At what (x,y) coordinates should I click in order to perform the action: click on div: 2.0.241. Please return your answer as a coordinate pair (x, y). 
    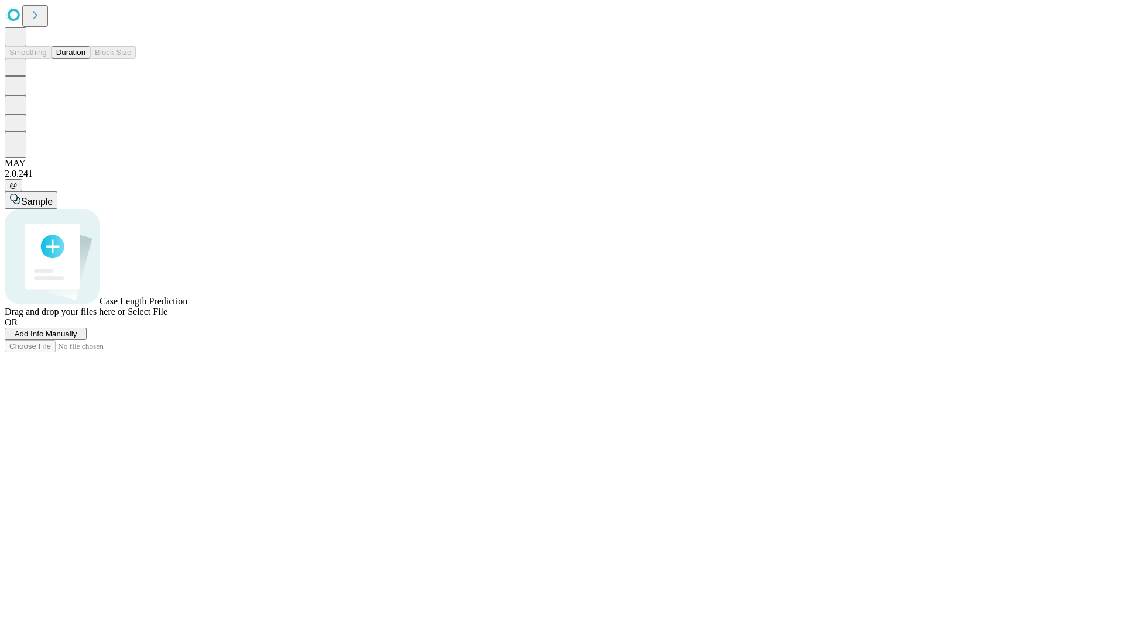
    Looking at the image, I should click on (562, 174).